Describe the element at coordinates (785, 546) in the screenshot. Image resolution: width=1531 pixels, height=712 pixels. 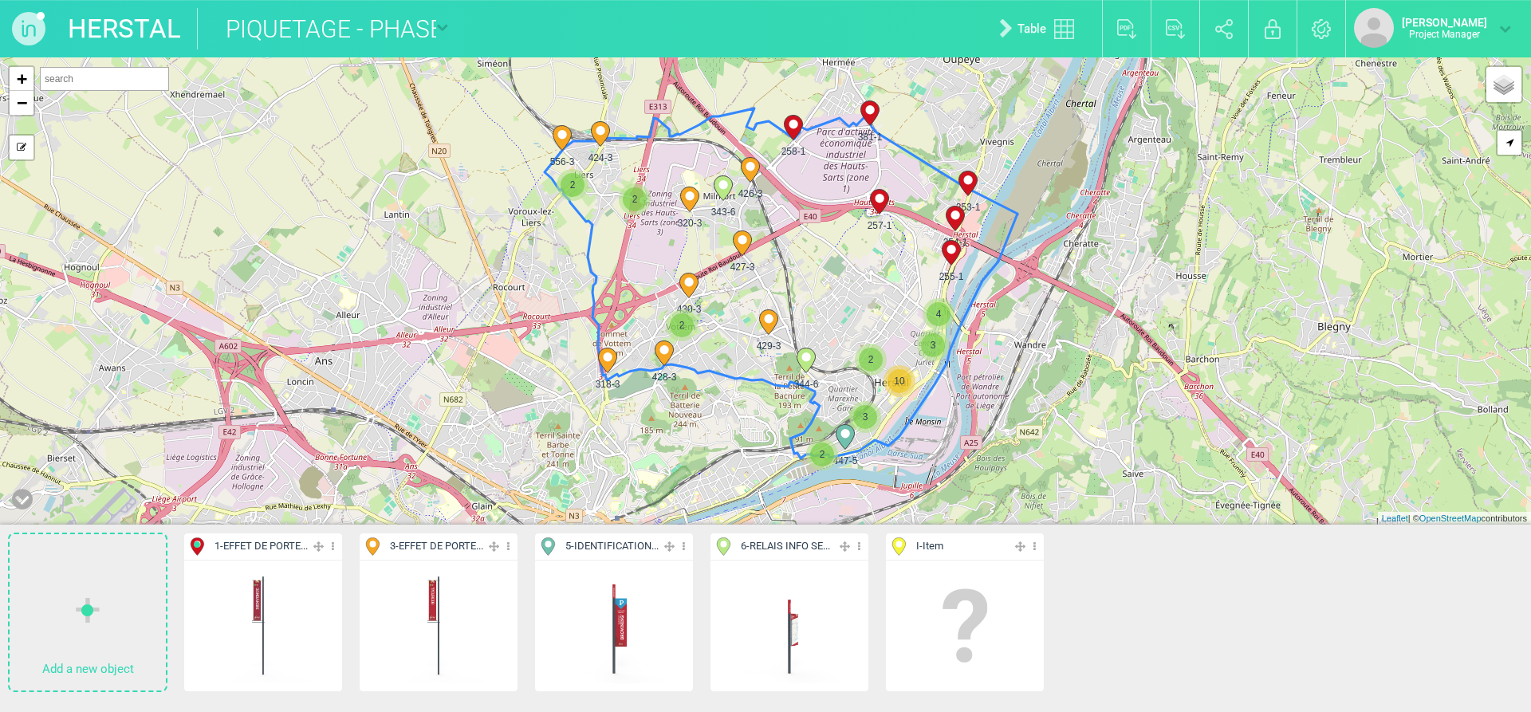
I see `span: 6 - RELAIS INFO SE...` at that location.